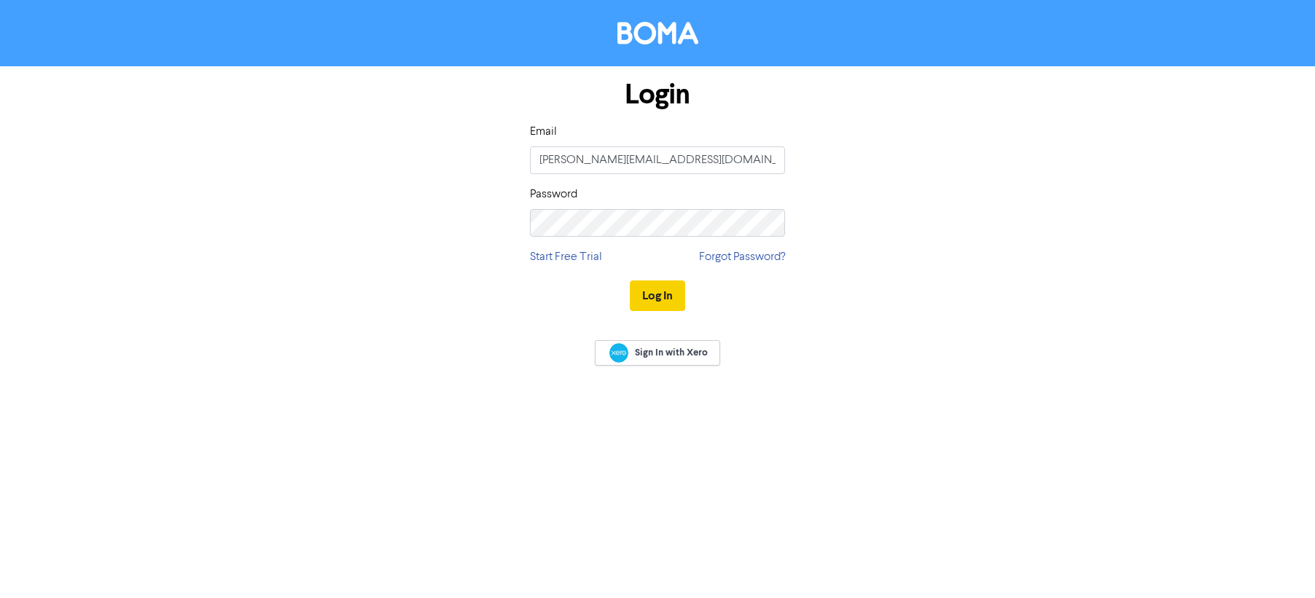 Image resolution: width=1315 pixels, height=598 pixels. Describe the element at coordinates (657, 95) in the screenshot. I see `h1: Login` at that location.